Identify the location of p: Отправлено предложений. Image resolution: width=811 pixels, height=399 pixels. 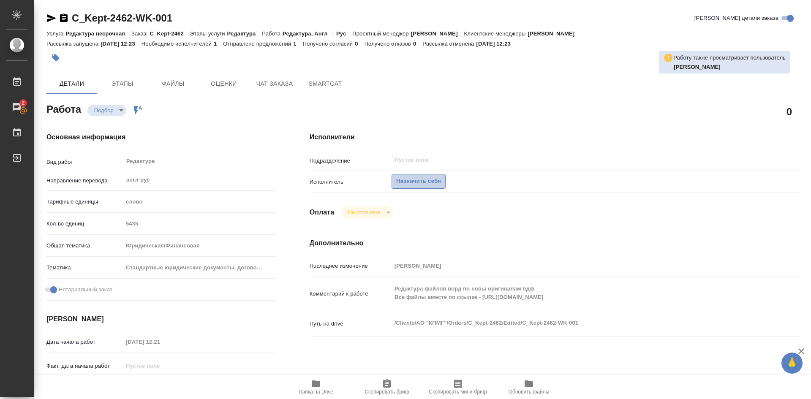
(258, 44).